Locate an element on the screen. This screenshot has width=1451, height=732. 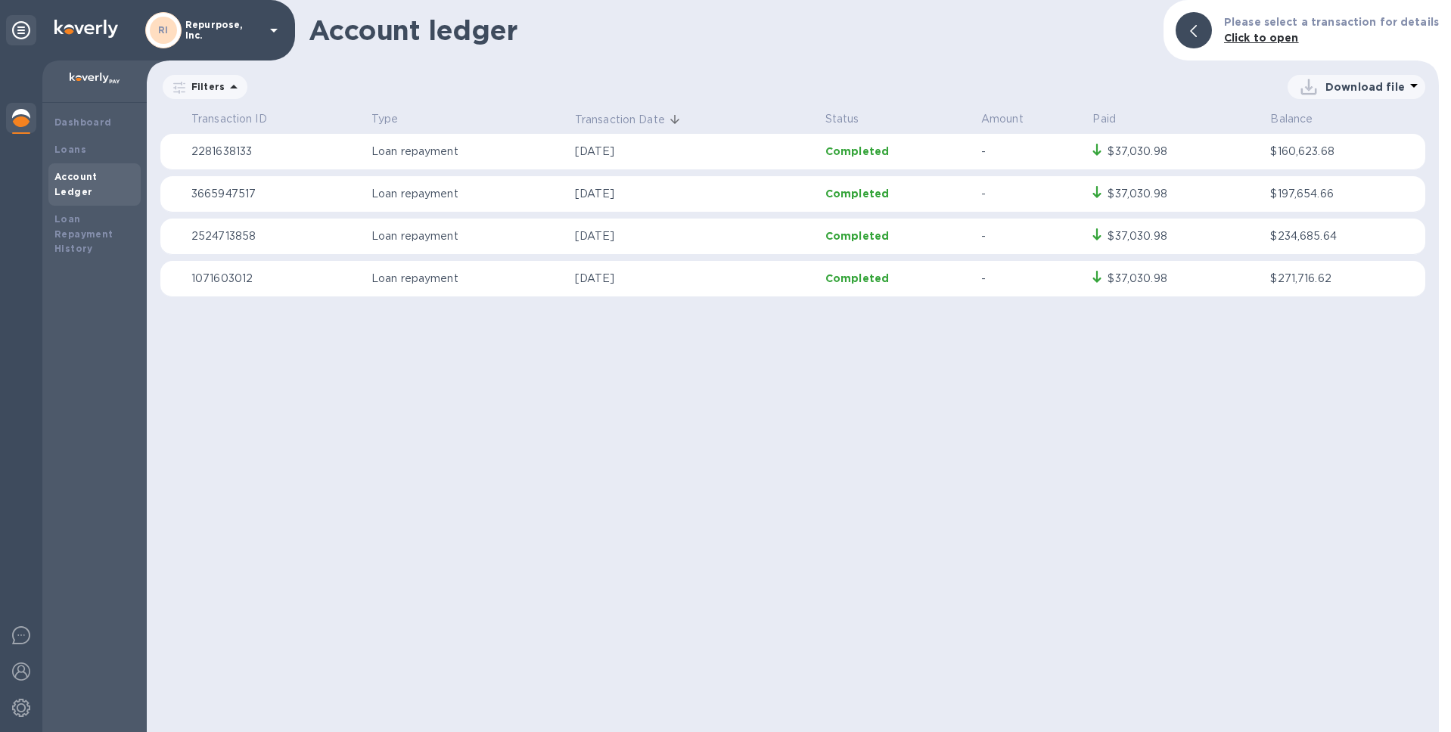
p: Transaction Date is located at coordinates (619, 119).